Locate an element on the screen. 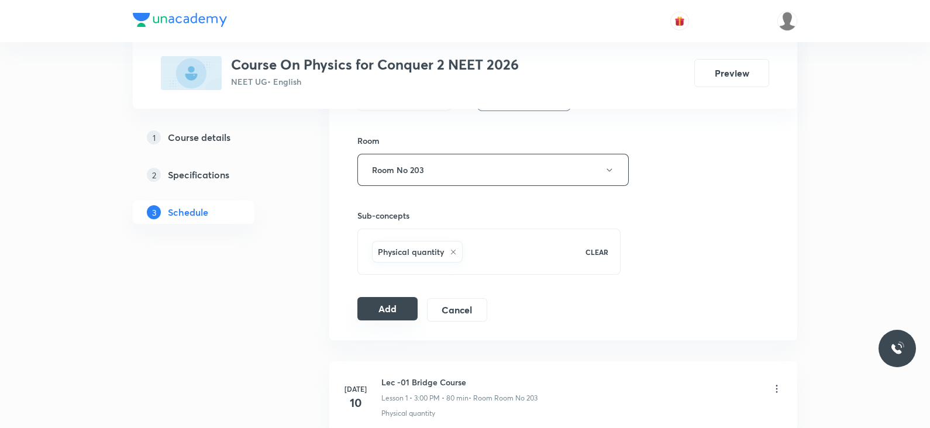  h6: Physical quantity is located at coordinates (410, 251).